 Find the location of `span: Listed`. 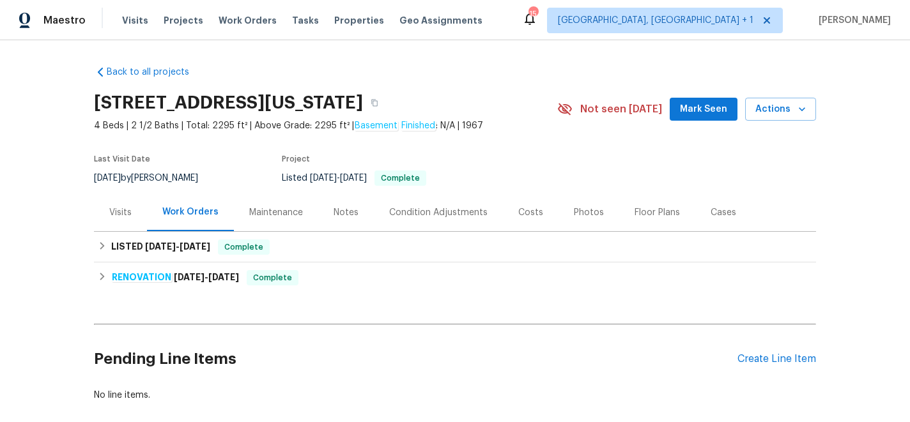

span: Listed is located at coordinates (354, 178).